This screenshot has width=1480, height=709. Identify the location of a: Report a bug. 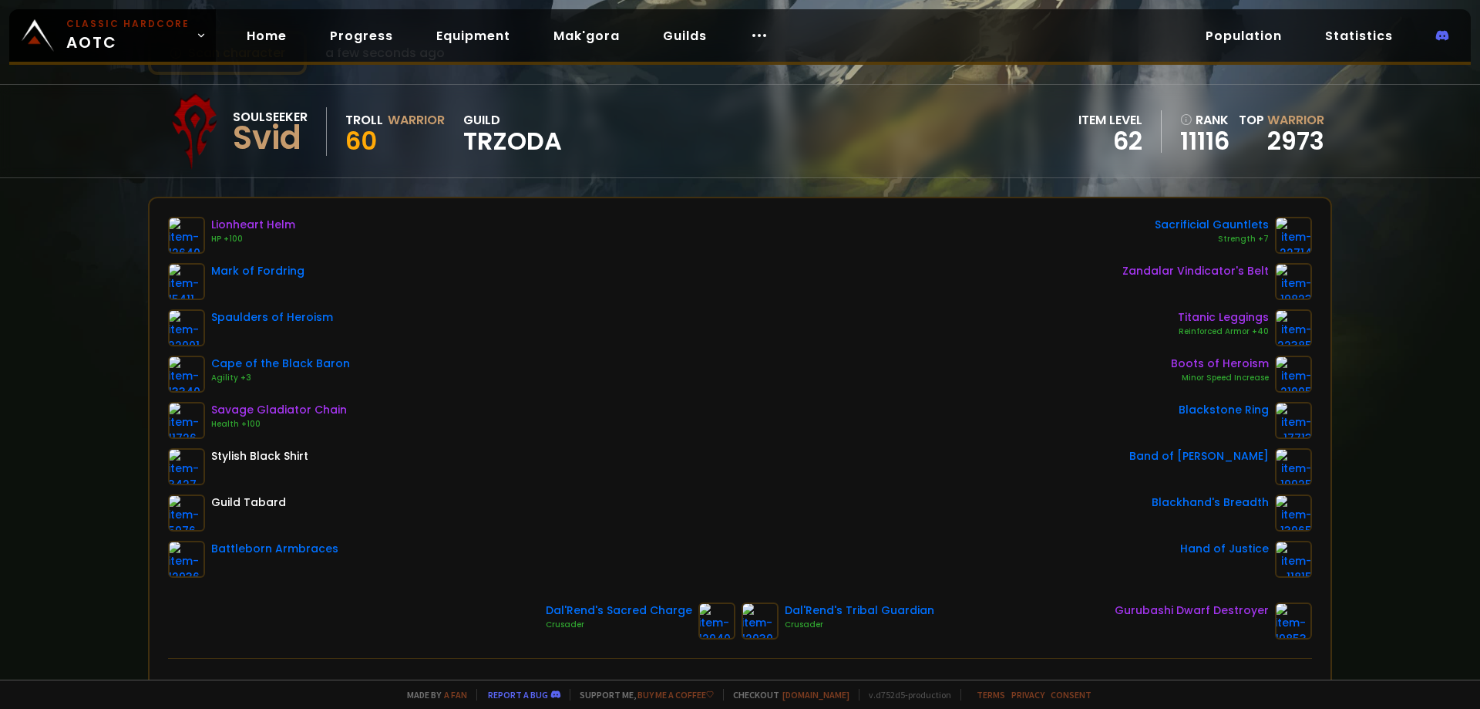
(518, 694).